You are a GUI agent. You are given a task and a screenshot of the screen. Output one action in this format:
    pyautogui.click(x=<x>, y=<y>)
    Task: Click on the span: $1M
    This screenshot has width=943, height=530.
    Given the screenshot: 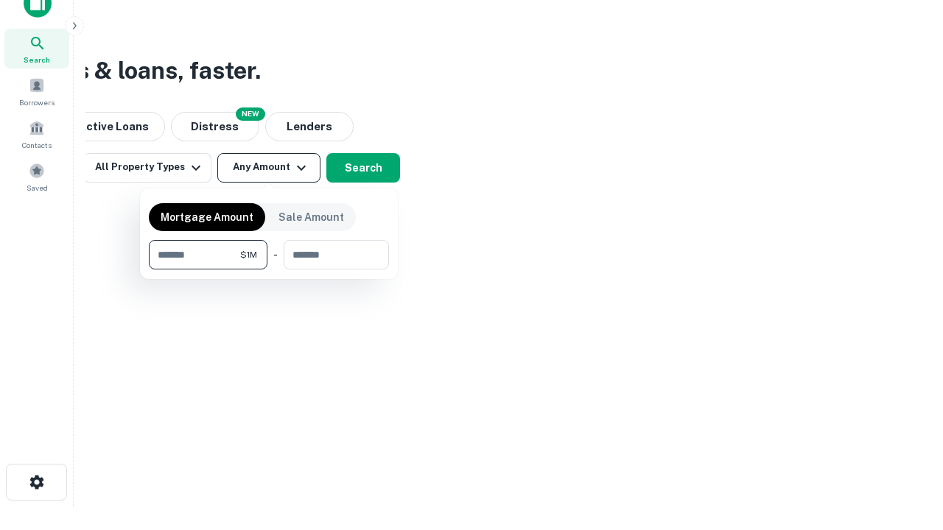 What is the action you would take?
    pyautogui.click(x=248, y=255)
    